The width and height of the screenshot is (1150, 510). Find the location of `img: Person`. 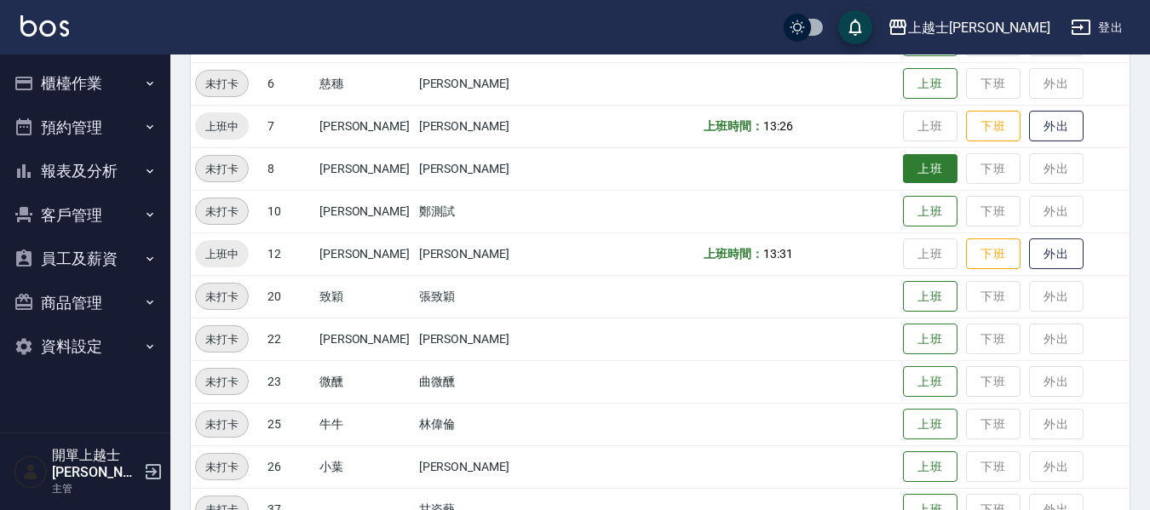

img: Person is located at coordinates (31, 472).